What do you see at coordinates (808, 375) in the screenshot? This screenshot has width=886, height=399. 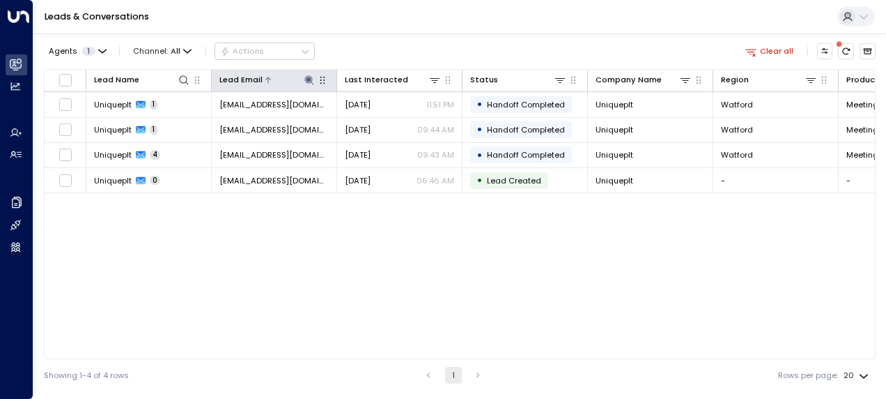 I see `label: Rows per page:` at bounding box center [808, 375].